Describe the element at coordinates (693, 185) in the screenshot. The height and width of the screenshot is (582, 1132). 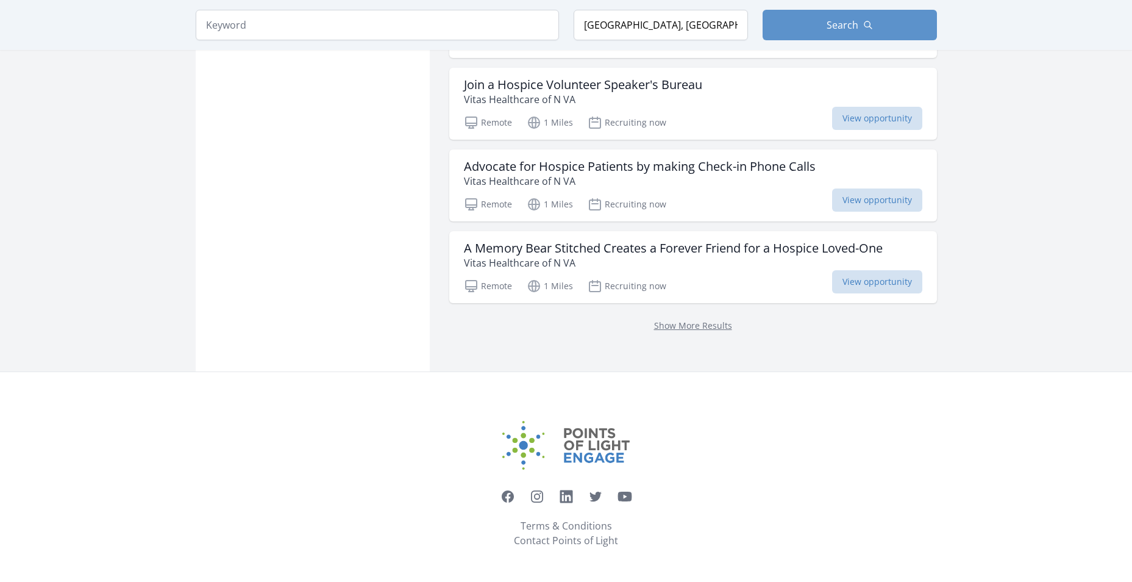
I see `a: Advocate for Hospice Patients by making Check-in Phone Calls Vitas Healthcare of N VA Remote 1 Mi...` at that location.